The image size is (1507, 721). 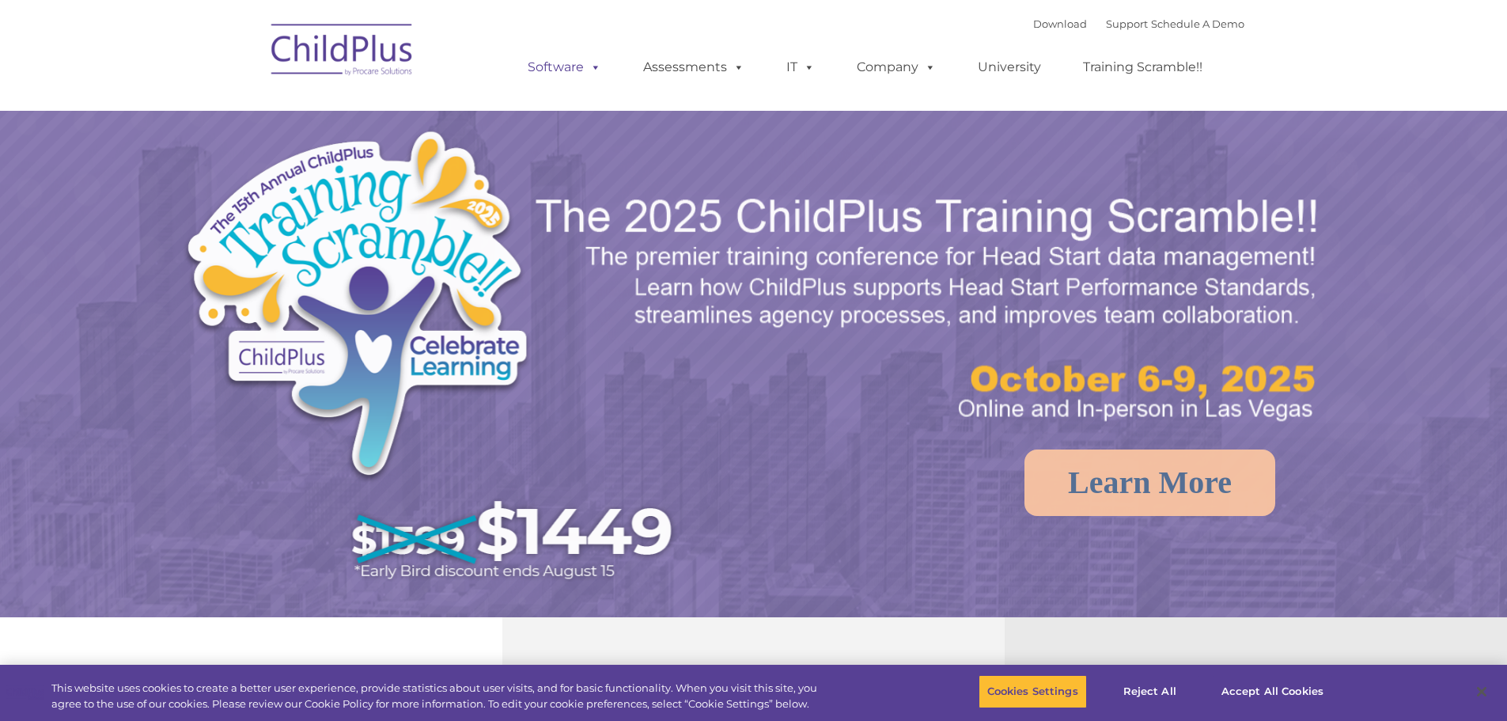 I want to click on a: Assessments, so click(x=694, y=67).